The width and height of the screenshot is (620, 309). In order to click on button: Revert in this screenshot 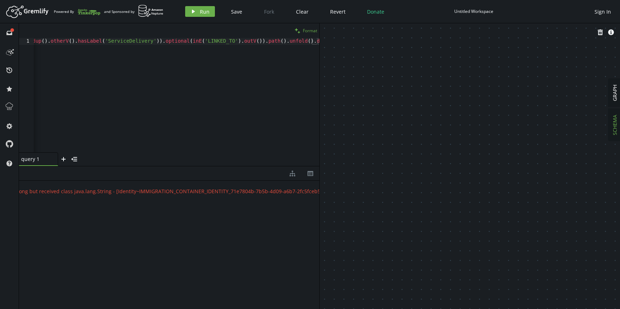, I will do `click(338, 11)`.